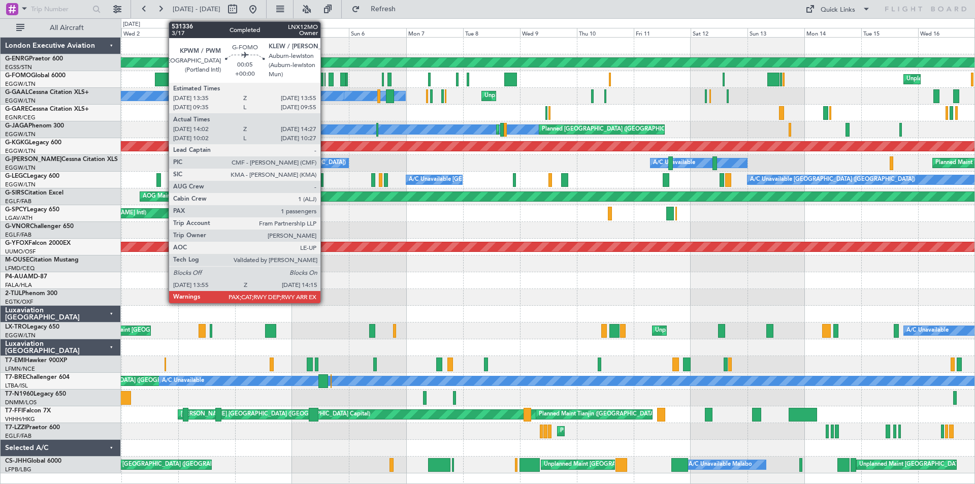 The height and width of the screenshot is (484, 975). What do you see at coordinates (19, 394) in the screenshot?
I see `span: T7-N1960` at bounding box center [19, 394].